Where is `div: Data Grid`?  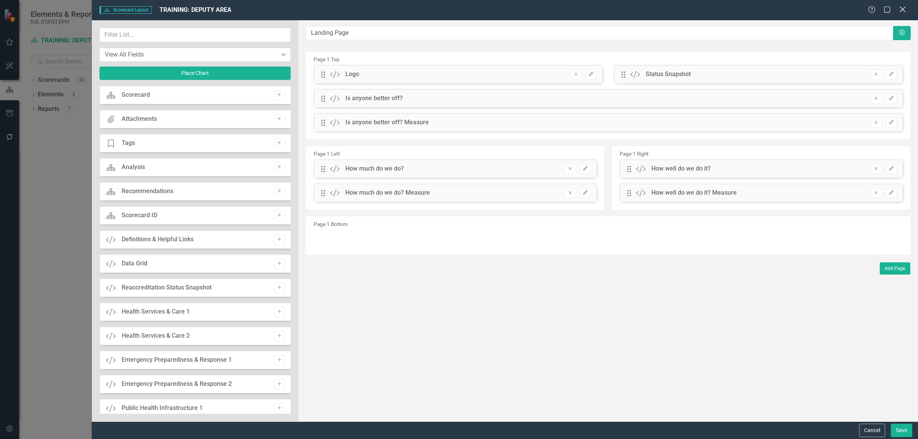 div: Data Grid is located at coordinates (134, 264).